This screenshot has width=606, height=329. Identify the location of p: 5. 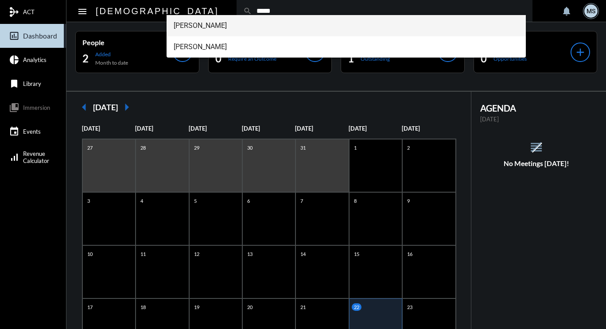
(196, 201).